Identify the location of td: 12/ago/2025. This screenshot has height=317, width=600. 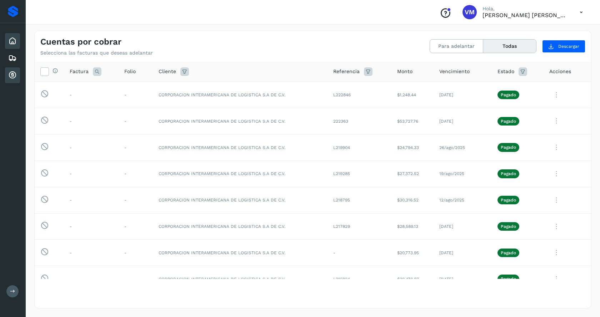
(462, 200).